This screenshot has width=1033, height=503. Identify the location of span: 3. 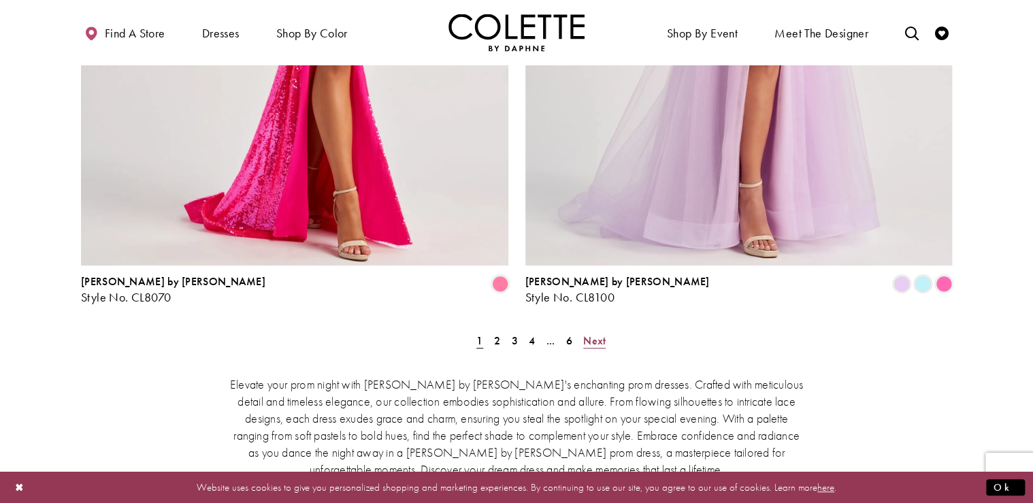
(514, 340).